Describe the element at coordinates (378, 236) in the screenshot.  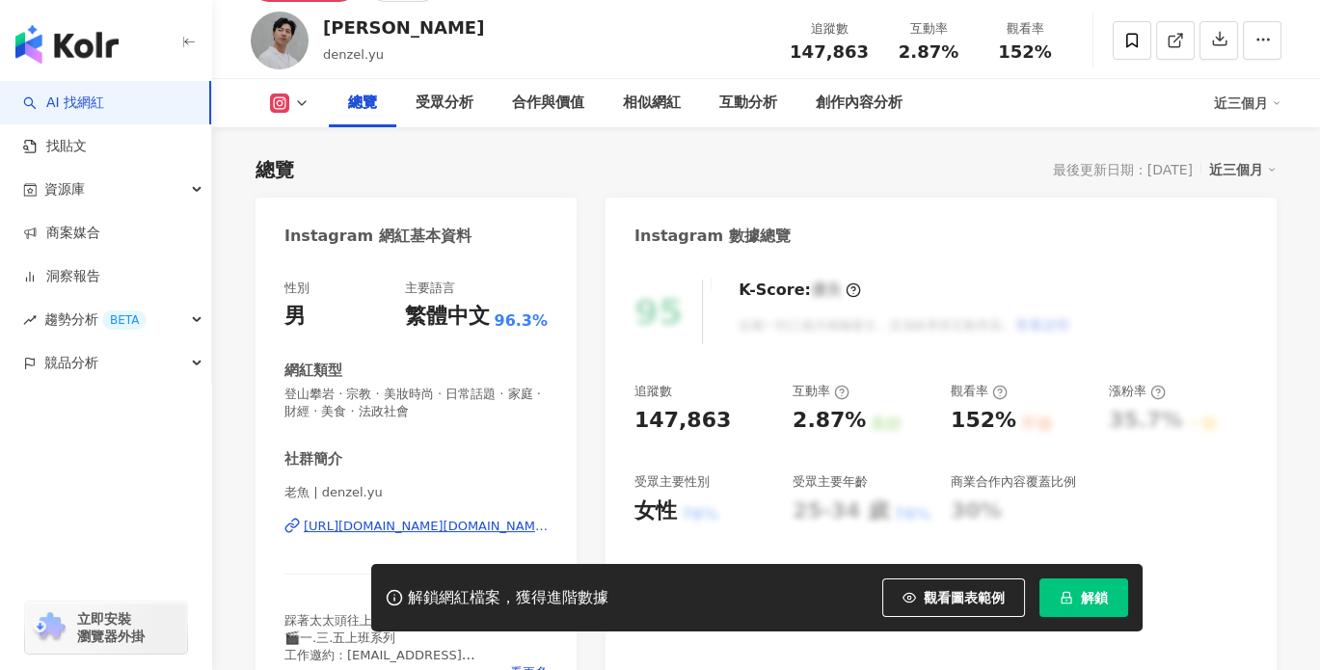
I see `div: Instagram 網紅基本資料` at that location.